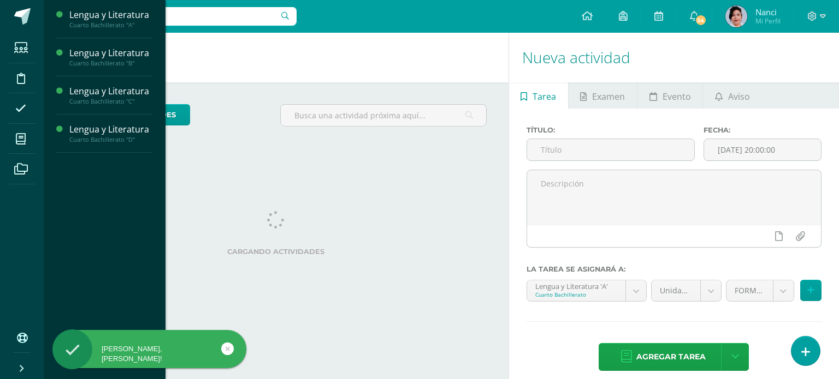 Image resolution: width=839 pixels, height=379 pixels. Describe the element at coordinates (111, 133) in the screenshot. I see `a: Lengua y LiteraturaCuarto Bachillerato "D"` at that location.